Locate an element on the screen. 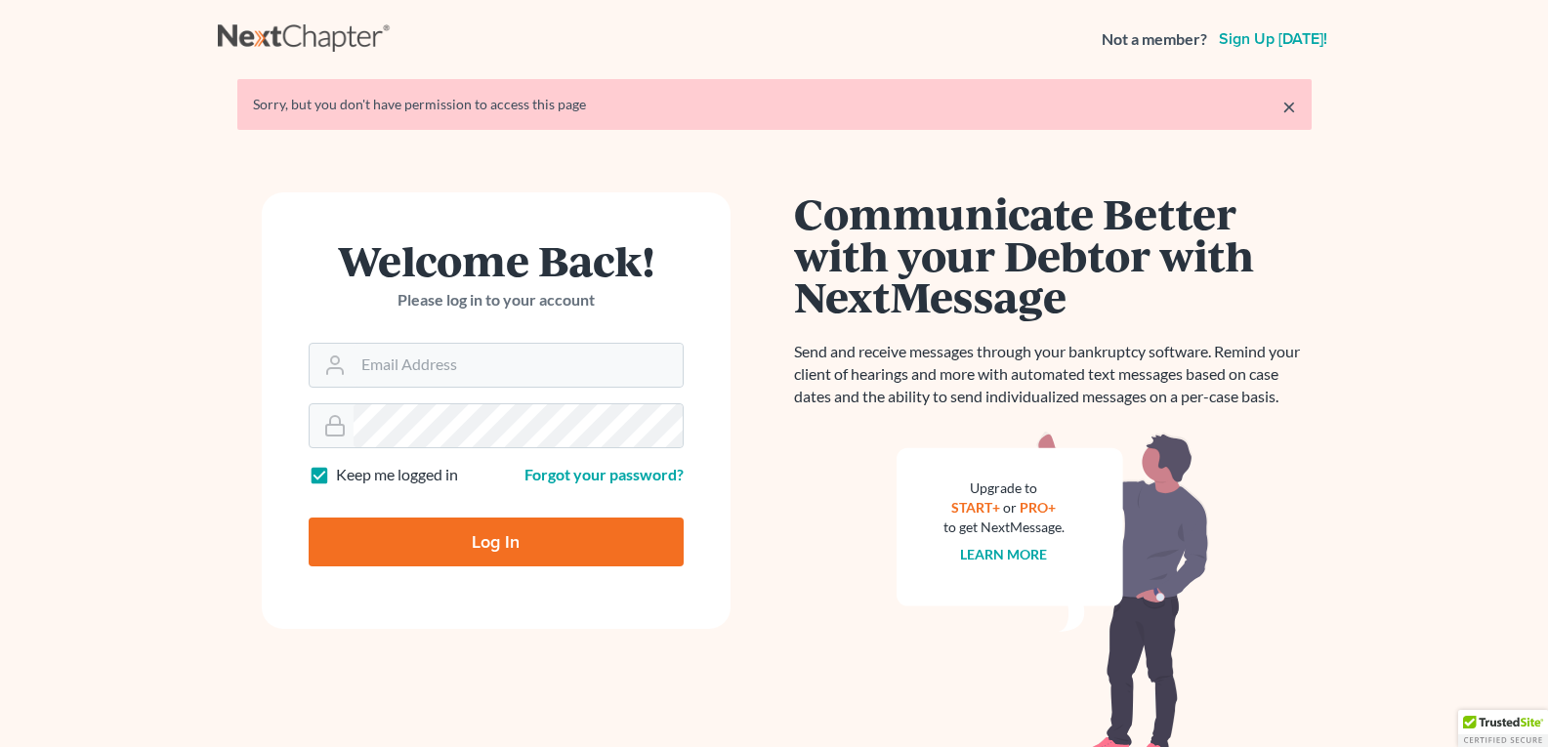  p: Send and receive messages through your bankruptcy software. Remind your client of hearings and mo... is located at coordinates (1053, 374).